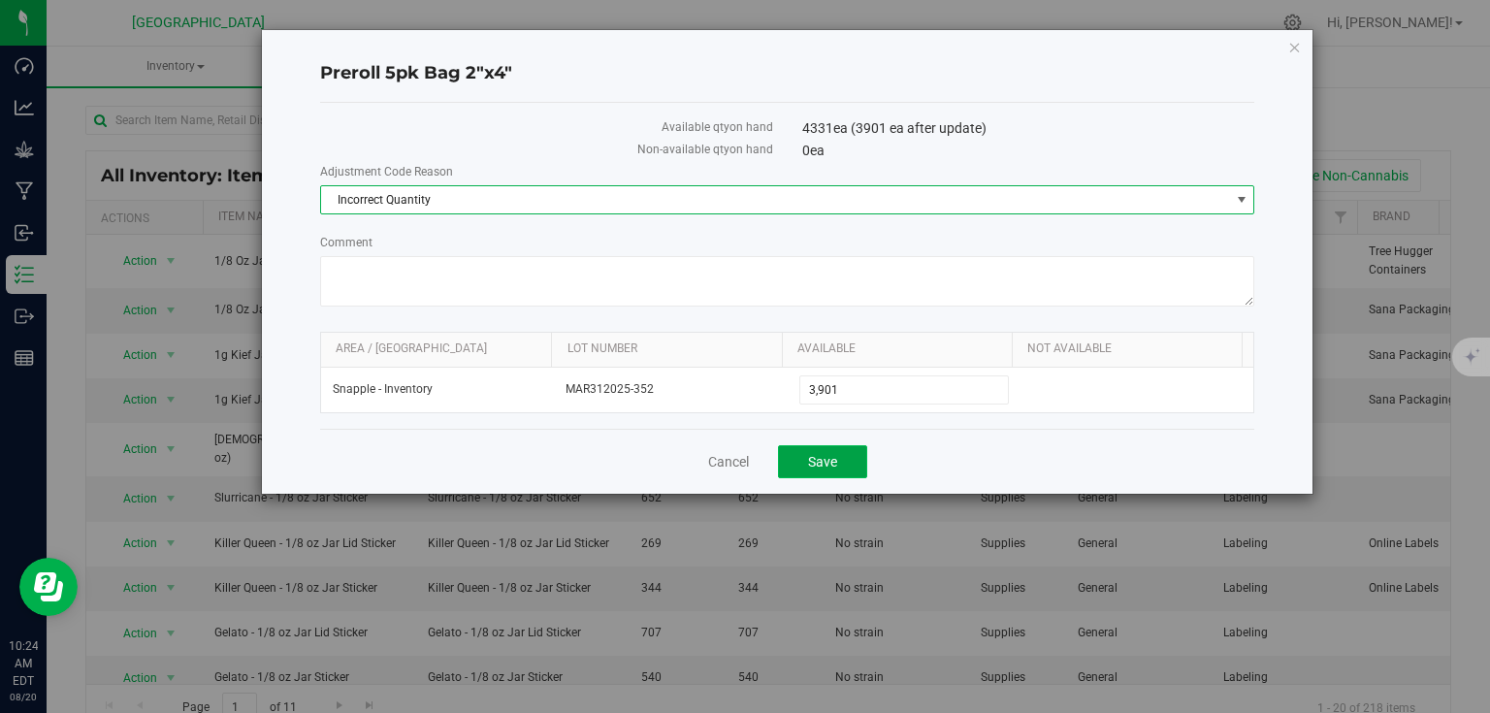  What do you see at coordinates (546, 127) in the screenshot?
I see `label: Available qty` at bounding box center [546, 127].